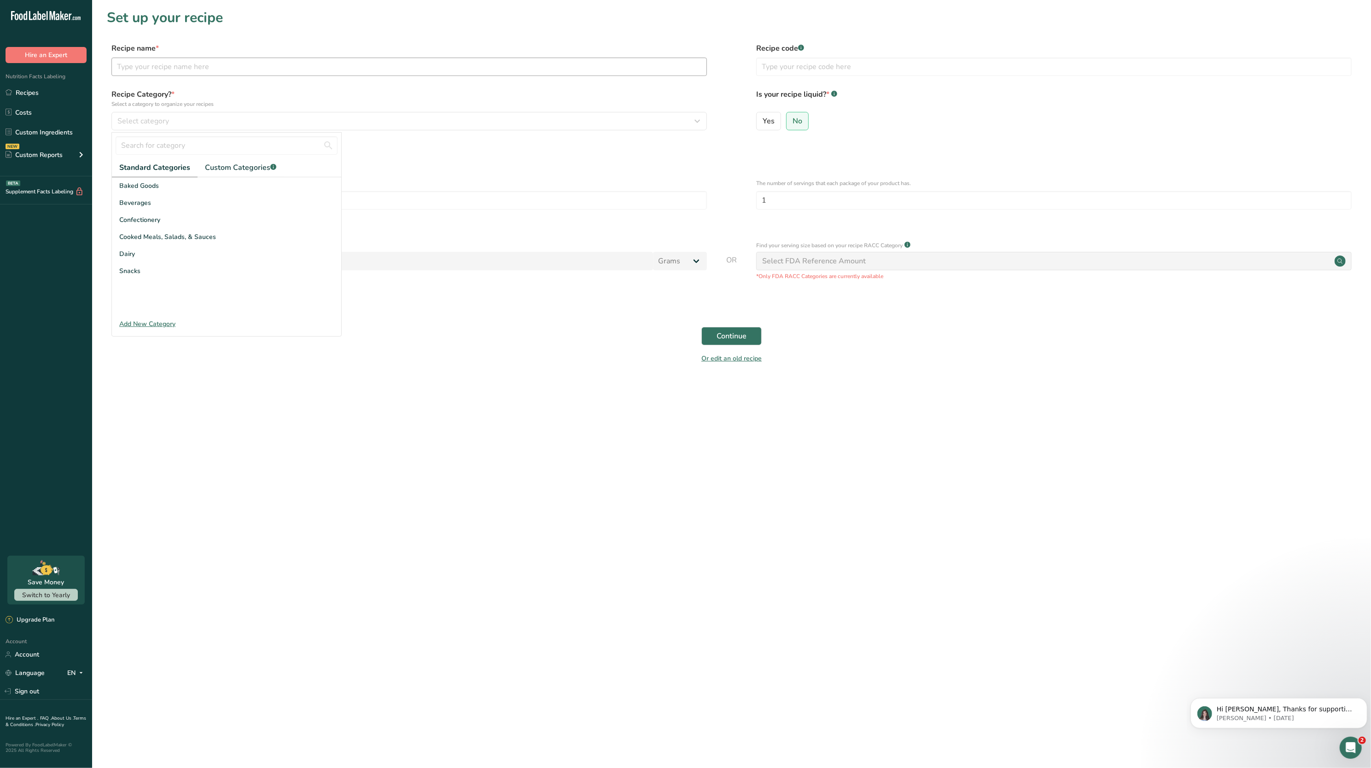 Image resolution: width=1371 pixels, height=768 pixels. Describe the element at coordinates (168, 237) in the screenshot. I see `span: Cooked Meals, Salads, & Sauces` at that location.